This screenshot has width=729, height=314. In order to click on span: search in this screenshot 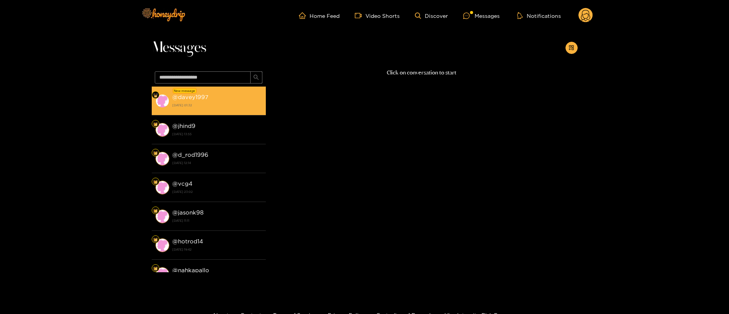, I will do `click(256, 78)`.